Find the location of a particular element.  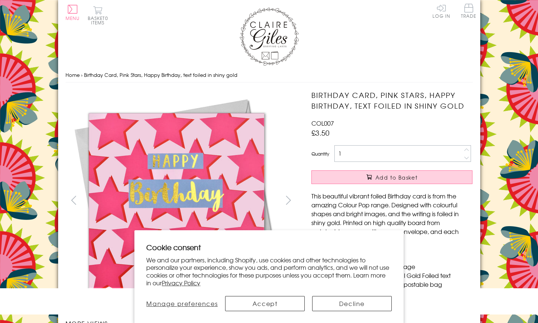

button: Manage preferences is located at coordinates (182, 304).